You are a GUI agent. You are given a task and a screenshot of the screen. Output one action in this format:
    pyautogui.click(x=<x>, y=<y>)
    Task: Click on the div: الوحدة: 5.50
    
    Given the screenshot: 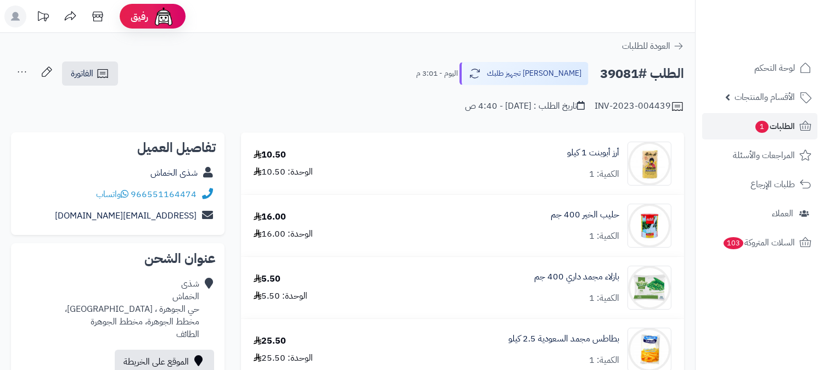 What is the action you would take?
    pyautogui.click(x=281, y=296)
    